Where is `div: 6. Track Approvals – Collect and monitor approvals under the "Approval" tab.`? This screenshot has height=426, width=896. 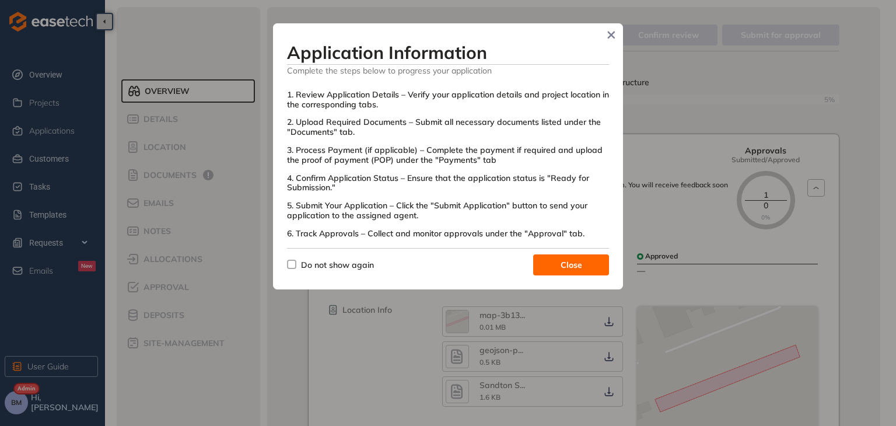
div: 6. Track Approvals – Collect and monitor approvals under the "Approval" tab. is located at coordinates (448, 233).